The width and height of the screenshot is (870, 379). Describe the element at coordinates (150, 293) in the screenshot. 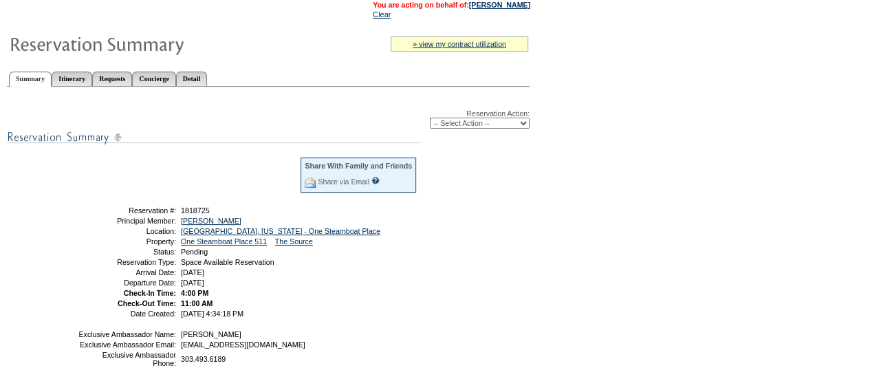

I see `strong: Check-In Time:` at that location.